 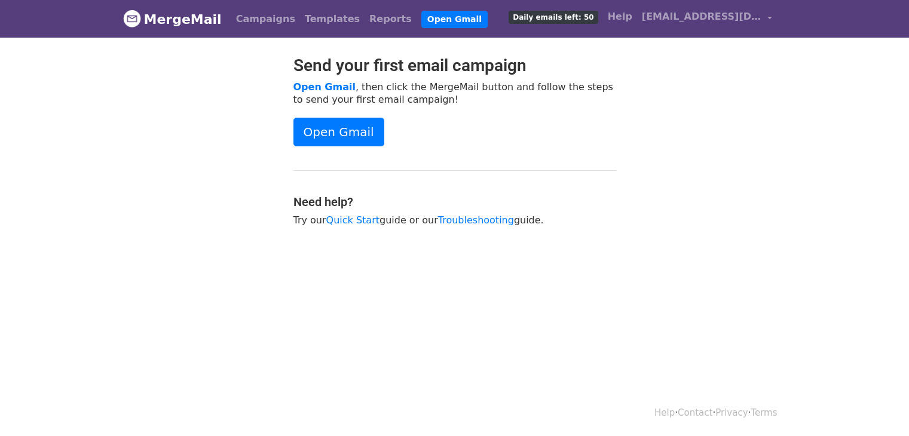 What do you see at coordinates (764, 413) in the screenshot?
I see `a: Terms` at bounding box center [764, 413].